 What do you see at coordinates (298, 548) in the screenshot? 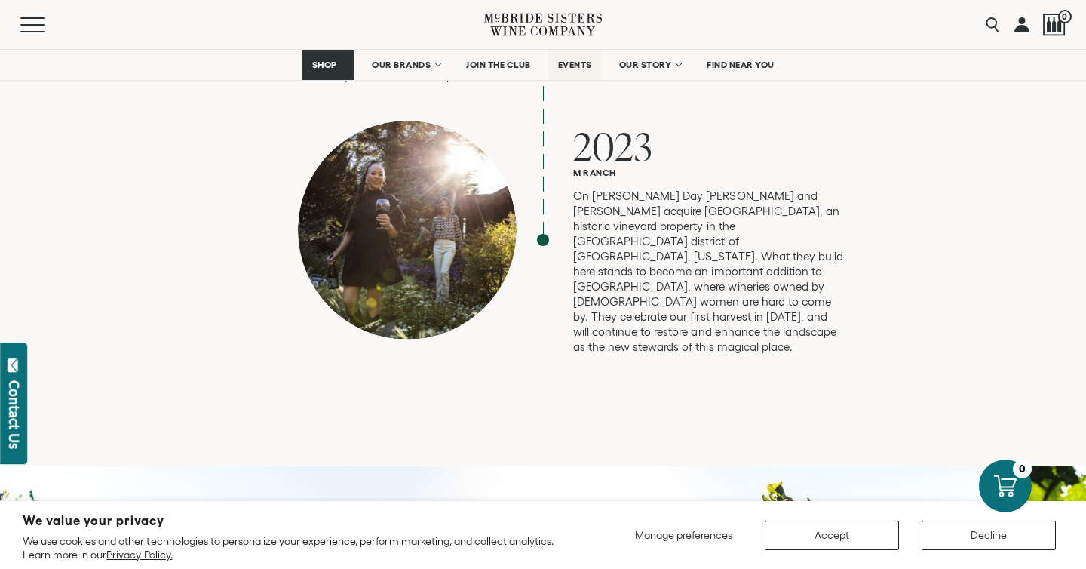
I see `p: We use cookies and other technologies to personalize your experience, perform marketing, and coll...` at bounding box center [298, 548].